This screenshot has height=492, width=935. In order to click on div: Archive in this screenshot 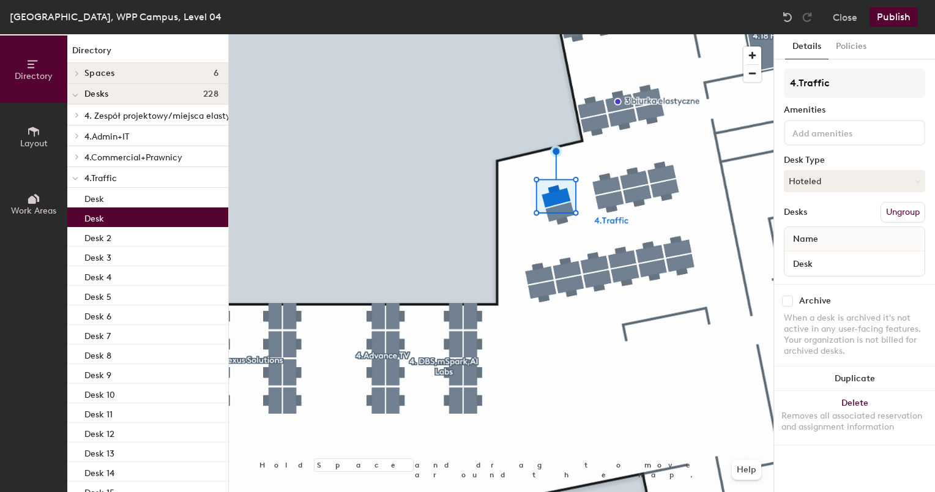, I will do `click(815, 301)`.